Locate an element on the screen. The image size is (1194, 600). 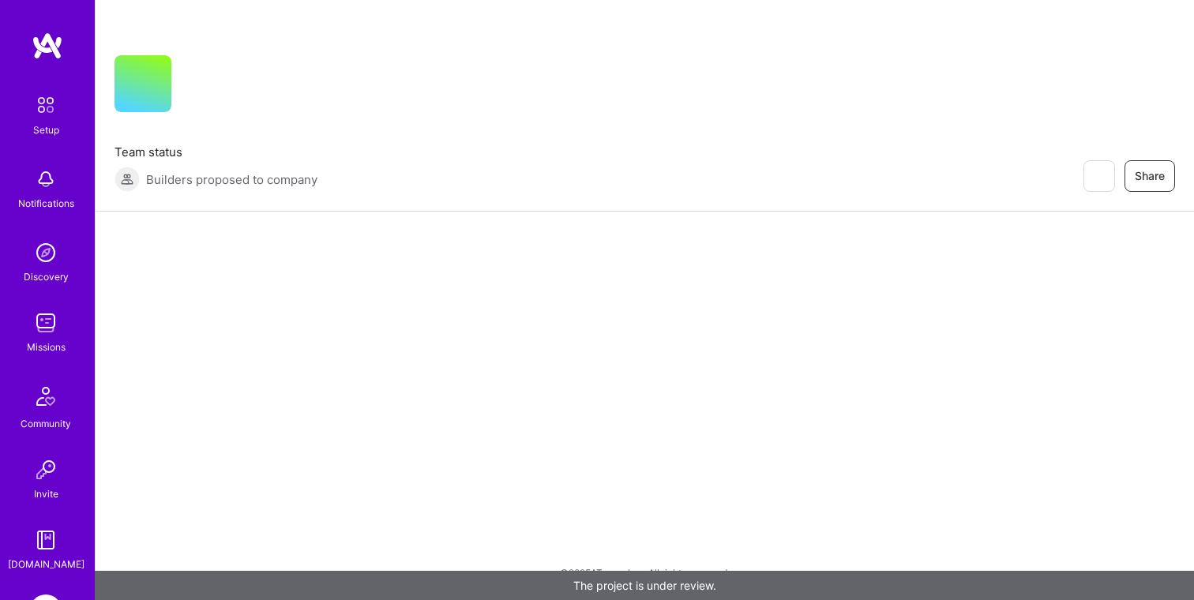
img: guide book is located at coordinates (46, 540).